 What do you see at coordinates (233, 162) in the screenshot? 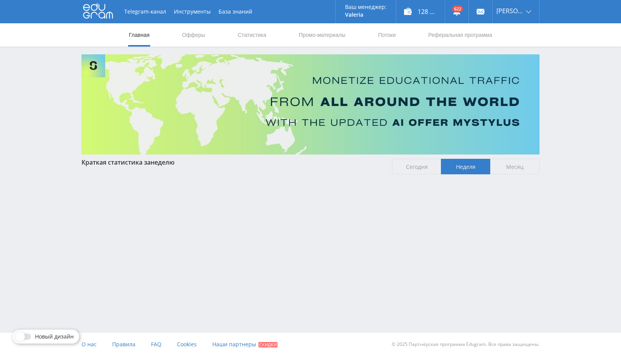
I see `div: Краткая статистика за` at bounding box center [233, 162].